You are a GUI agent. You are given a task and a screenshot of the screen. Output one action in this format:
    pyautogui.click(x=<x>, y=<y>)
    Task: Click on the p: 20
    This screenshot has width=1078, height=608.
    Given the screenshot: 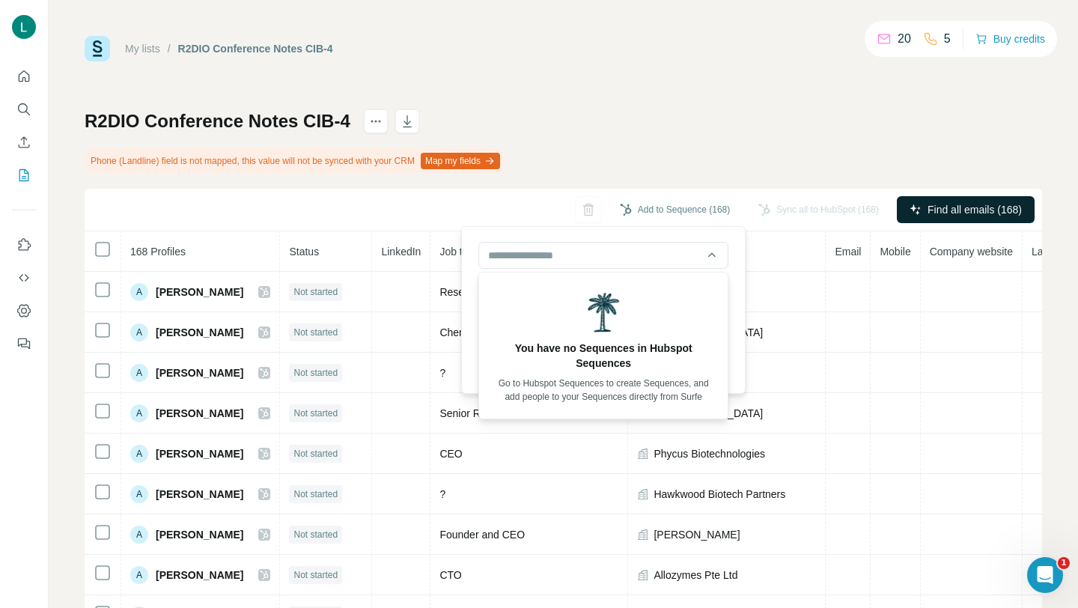 What is the action you would take?
    pyautogui.click(x=905, y=39)
    